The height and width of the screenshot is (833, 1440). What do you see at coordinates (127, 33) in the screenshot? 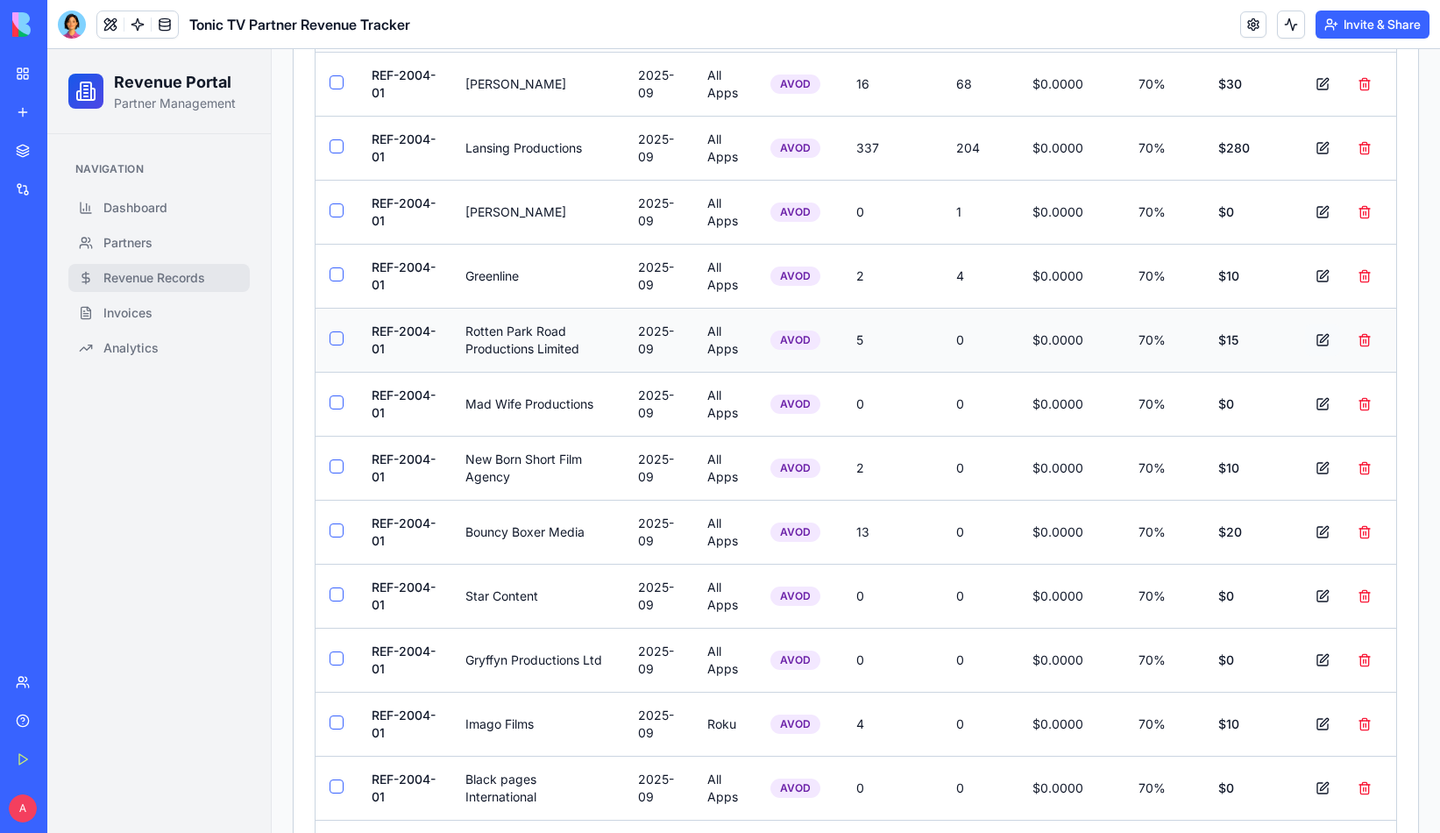
I see `h2: Revenue Portal` at bounding box center [127, 33].